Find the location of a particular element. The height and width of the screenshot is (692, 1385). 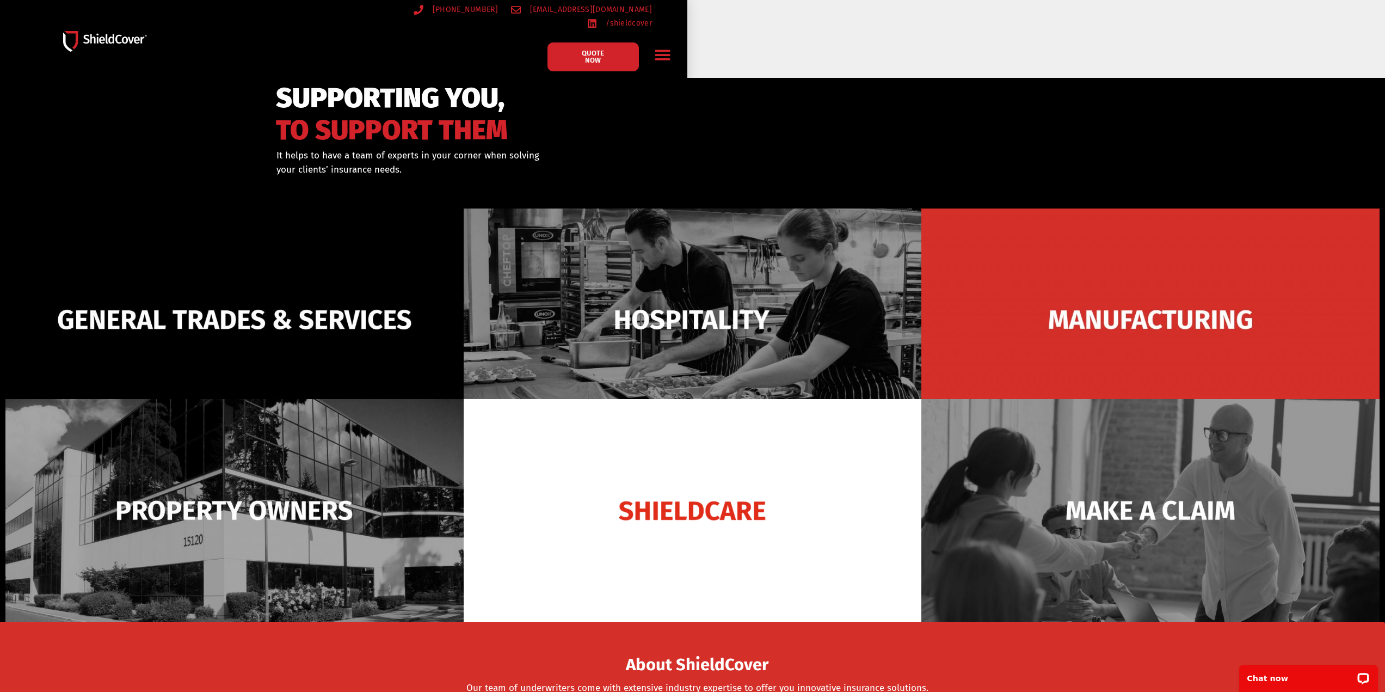

span: /shieldcover is located at coordinates (627, 23).